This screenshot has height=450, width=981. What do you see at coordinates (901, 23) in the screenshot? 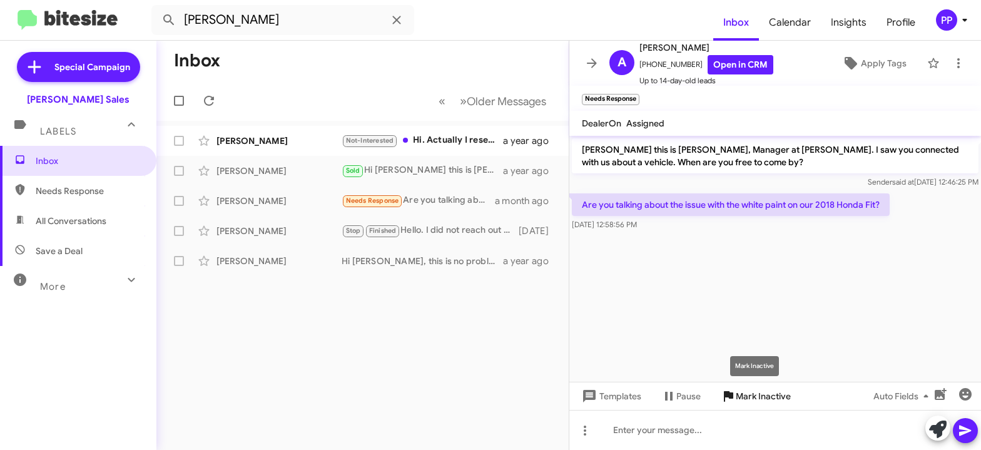
I see `a: Profile` at bounding box center [901, 23].